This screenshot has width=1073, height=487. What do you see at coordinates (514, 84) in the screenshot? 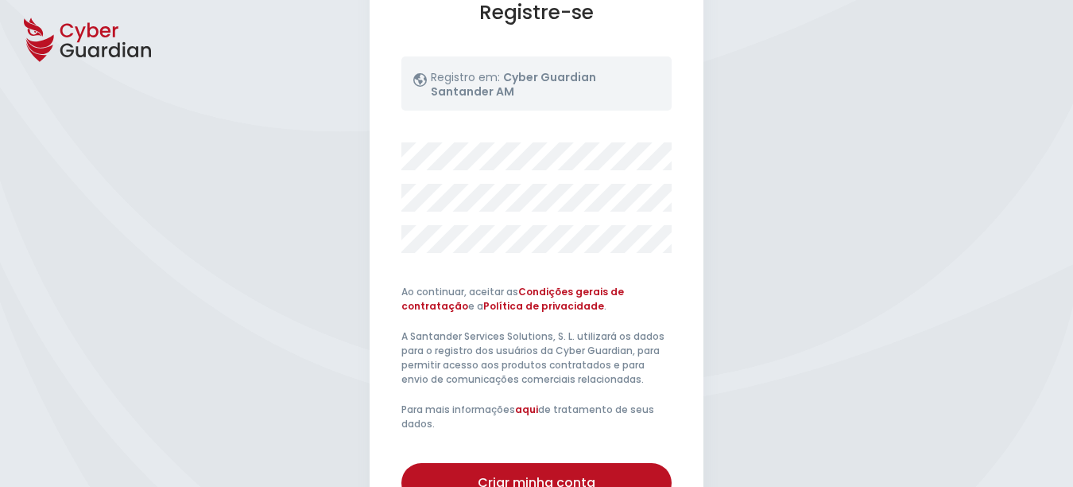
I see `b: Cyber Guardian Santander AM` at bounding box center [514, 84].